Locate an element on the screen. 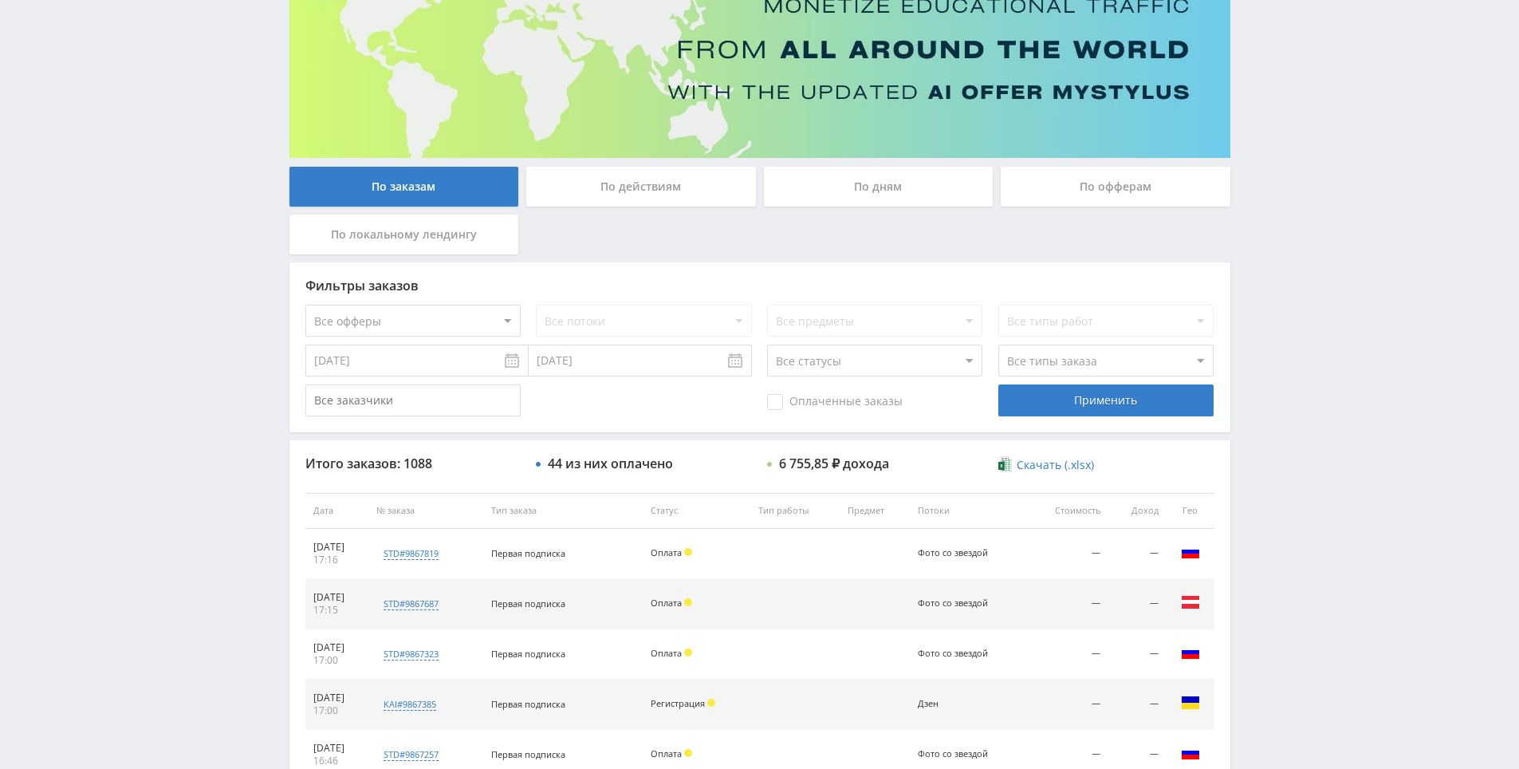 Image resolution: width=1519 pixels, height=769 pixels. span: Регистрация is located at coordinates (678, 703).